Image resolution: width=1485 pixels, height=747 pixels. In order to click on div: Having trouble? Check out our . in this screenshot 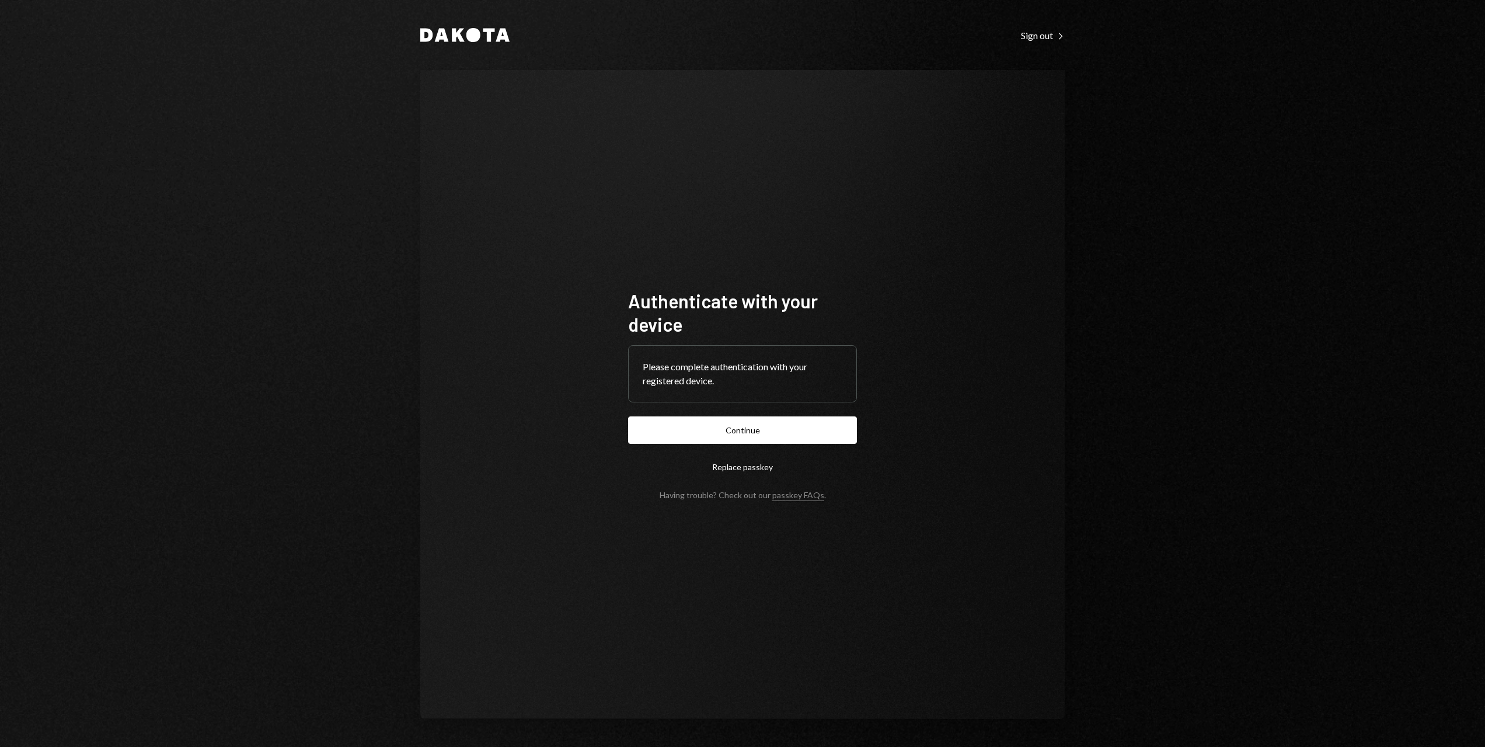, I will do `click(743, 494)`.